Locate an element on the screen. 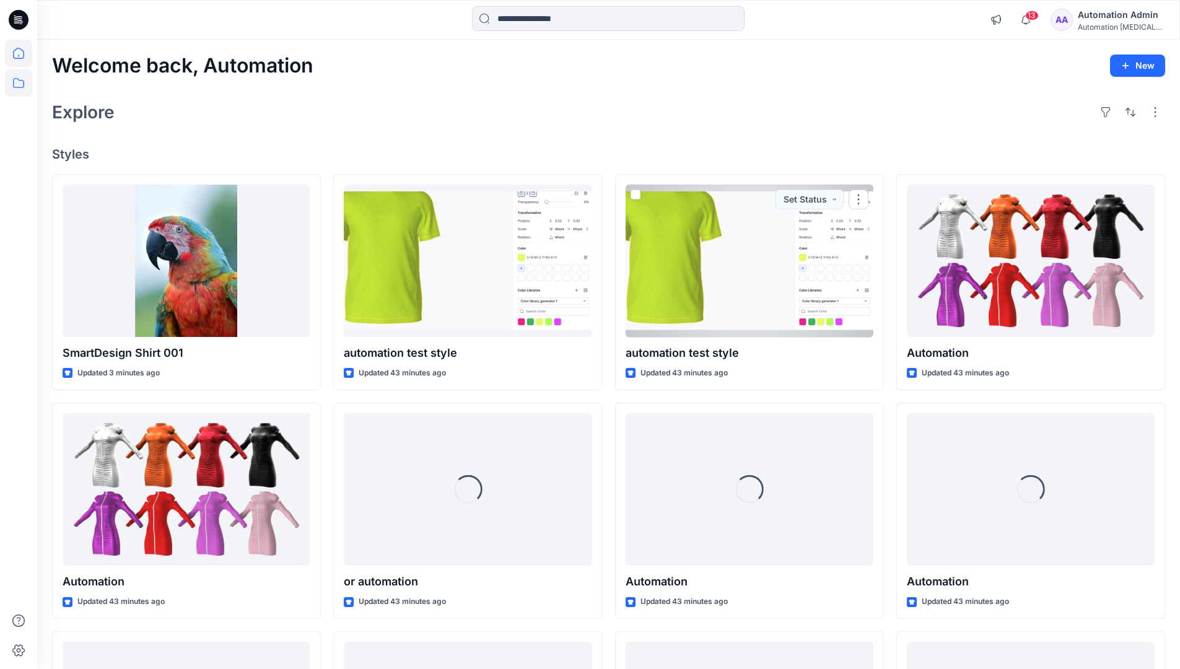 The width and height of the screenshot is (1180, 669). div: Automation Admin is located at coordinates (1121, 15).